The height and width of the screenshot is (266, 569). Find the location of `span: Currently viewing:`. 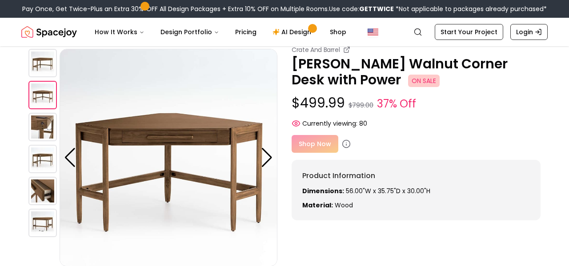

span: Currently viewing: is located at coordinates (330, 124).